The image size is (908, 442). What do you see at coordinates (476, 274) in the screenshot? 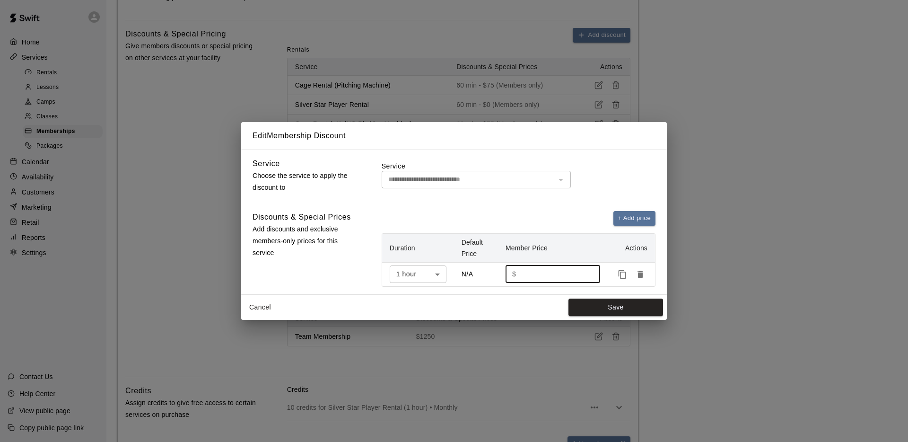
I see `p: N/A` at bounding box center [476, 274].